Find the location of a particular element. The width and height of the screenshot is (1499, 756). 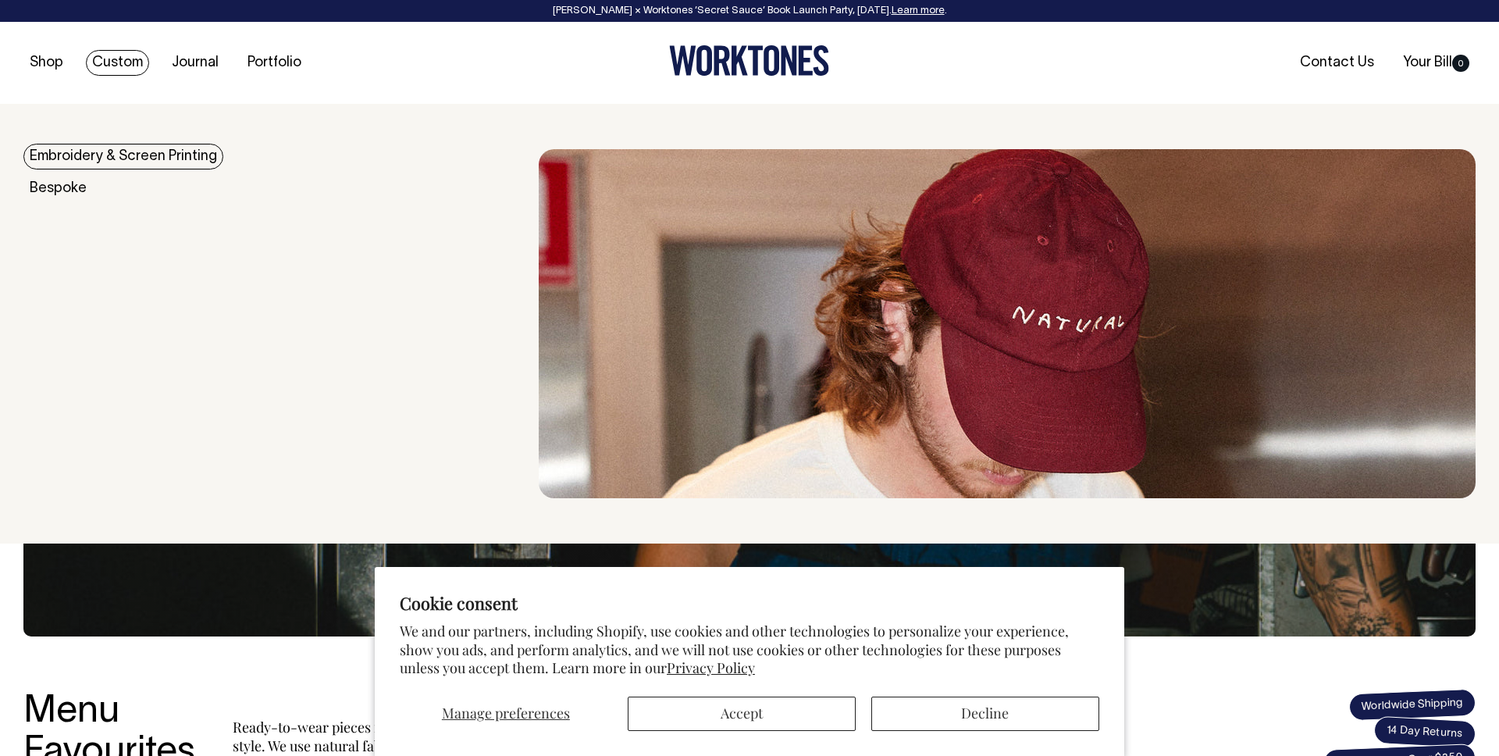

p: We and our partners, including Shopify, use cookies and other technologies to personalize your ex... is located at coordinates (750, 650).